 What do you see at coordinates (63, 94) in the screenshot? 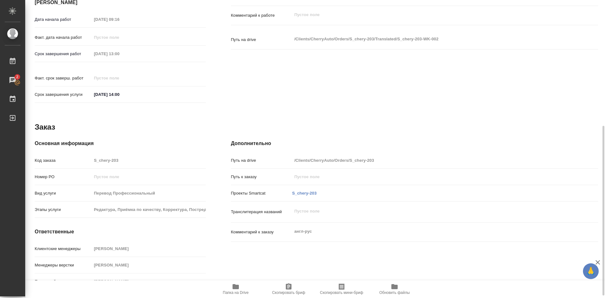
I see `p: Срок завершения услуги` at bounding box center [63, 94].